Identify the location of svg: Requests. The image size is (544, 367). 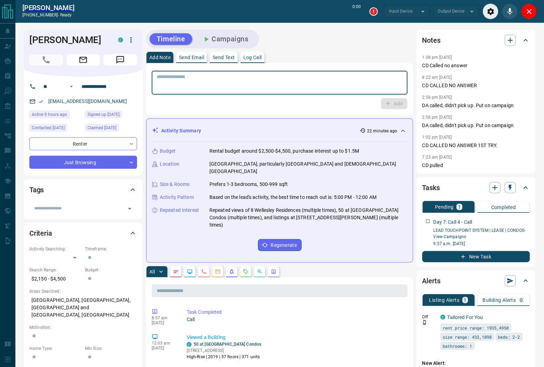
(246, 271).